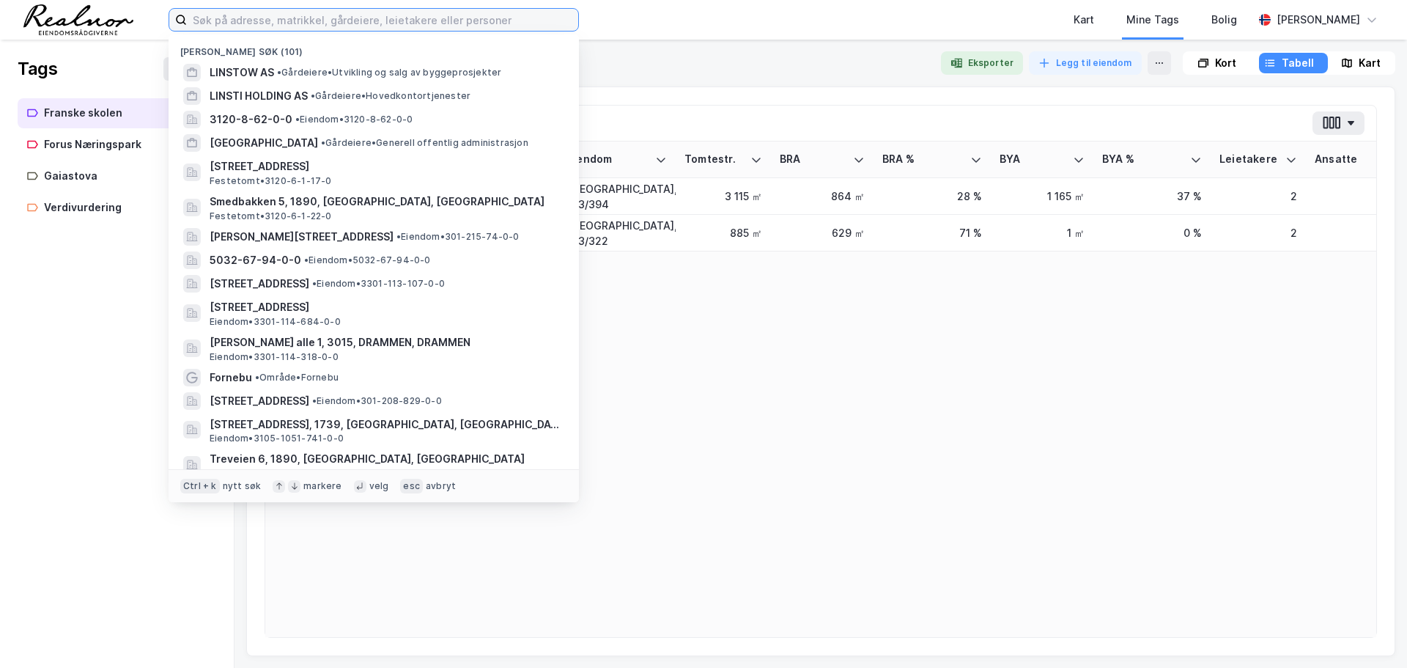 This screenshot has height=668, width=1407. What do you see at coordinates (242, 73) in the screenshot?
I see `span: LINSTOW AS` at bounding box center [242, 73].